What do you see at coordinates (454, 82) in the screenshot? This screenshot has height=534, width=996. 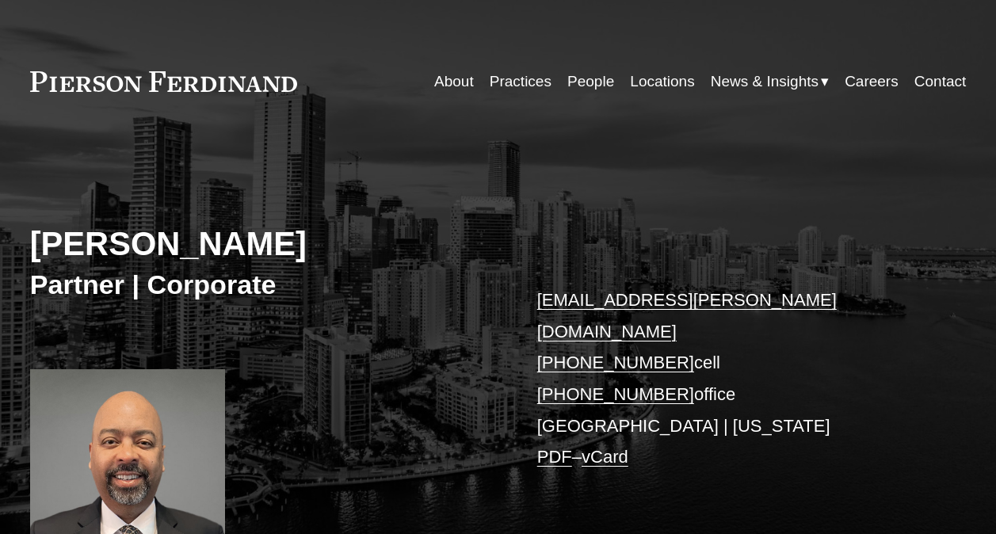 I see `a: About` at bounding box center [454, 82].